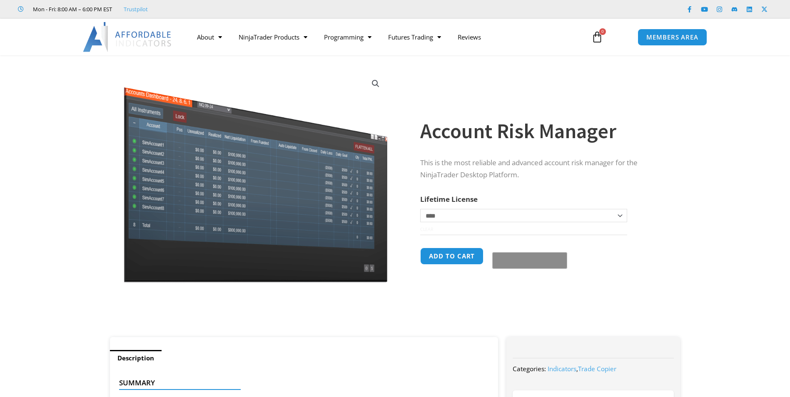 This screenshot has width=790, height=397. What do you see at coordinates (136, 9) in the screenshot?
I see `a: Trustpilot` at bounding box center [136, 9].